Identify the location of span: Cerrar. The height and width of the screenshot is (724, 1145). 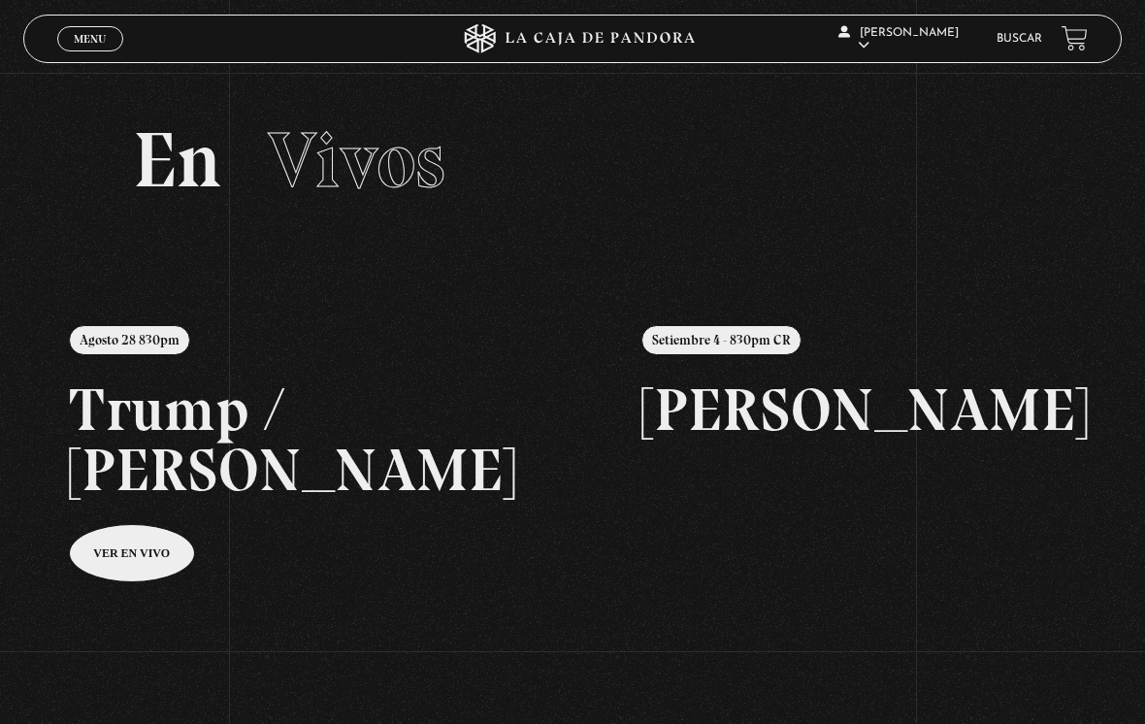
(90, 56).